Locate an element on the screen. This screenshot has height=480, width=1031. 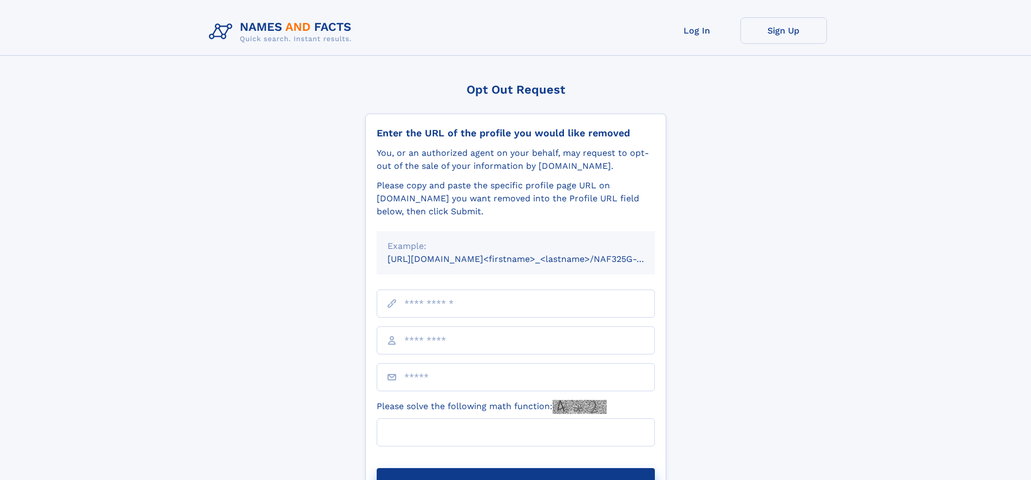
a: Sign Up is located at coordinates (784, 30).